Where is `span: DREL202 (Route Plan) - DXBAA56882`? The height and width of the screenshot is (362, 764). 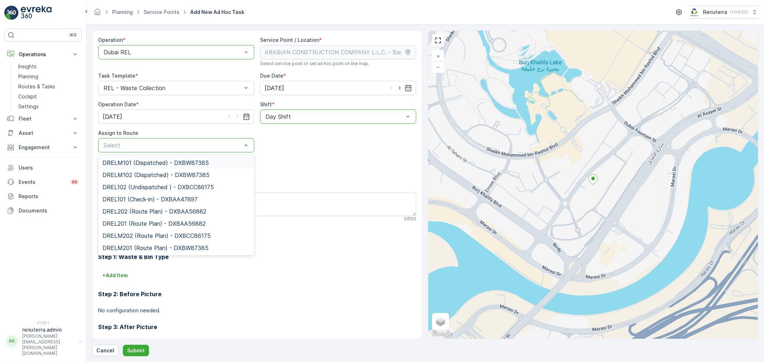
span: DREL202 (Route Plan) - DXBAA56882 is located at coordinates (154, 212).